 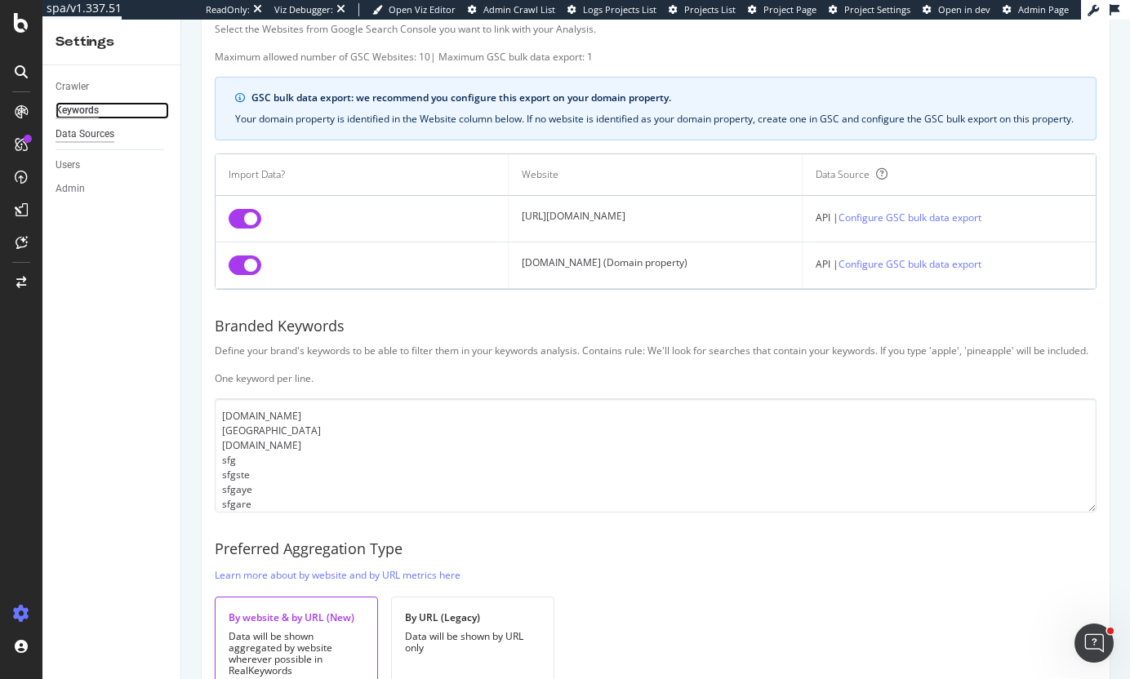 I want to click on div: GSC bulk data export: we recommend you configure this export on your domain property., so click(x=664, y=98).